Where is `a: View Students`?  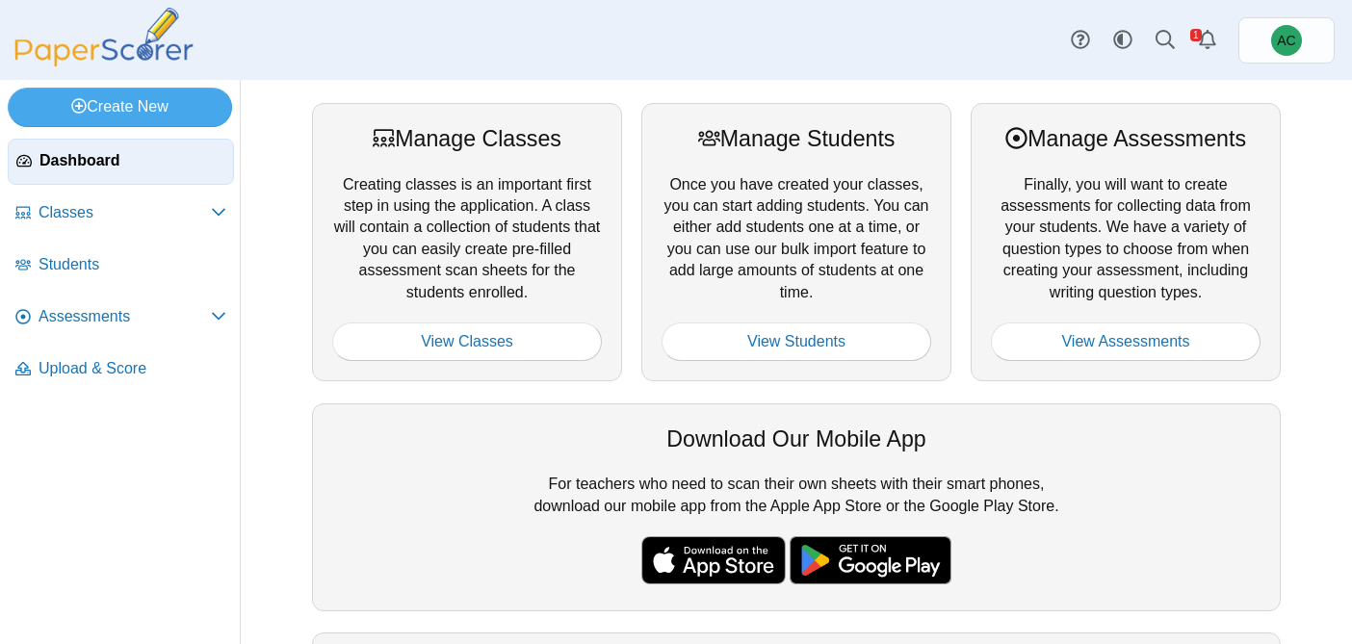
a: View Students is located at coordinates (797, 342).